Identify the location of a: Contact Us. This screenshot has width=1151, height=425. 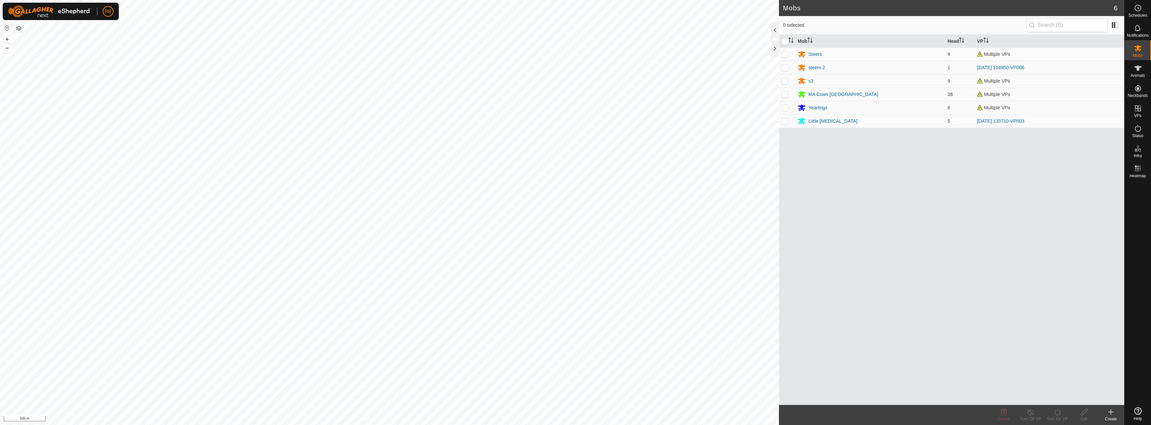
(406, 420).